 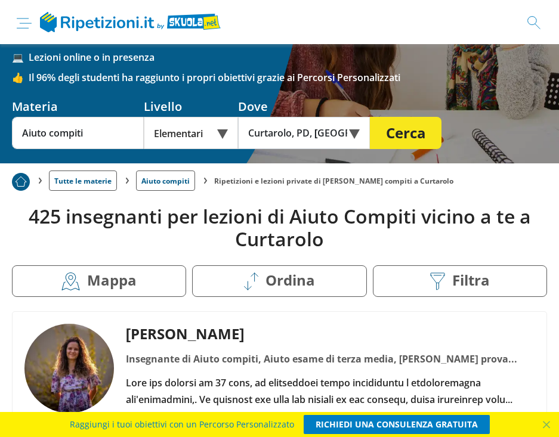 What do you see at coordinates (130, 21) in the screenshot?
I see `a: logo Skuola.net | Ripetizioni.it` at bounding box center [130, 21].